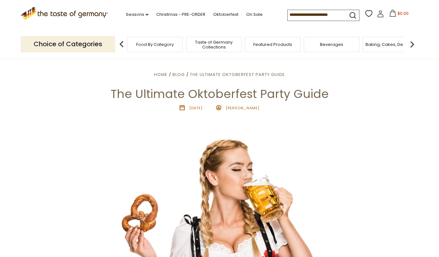 The width and height of the screenshot is (439, 257). I want to click on span: Featured Products, so click(273, 44).